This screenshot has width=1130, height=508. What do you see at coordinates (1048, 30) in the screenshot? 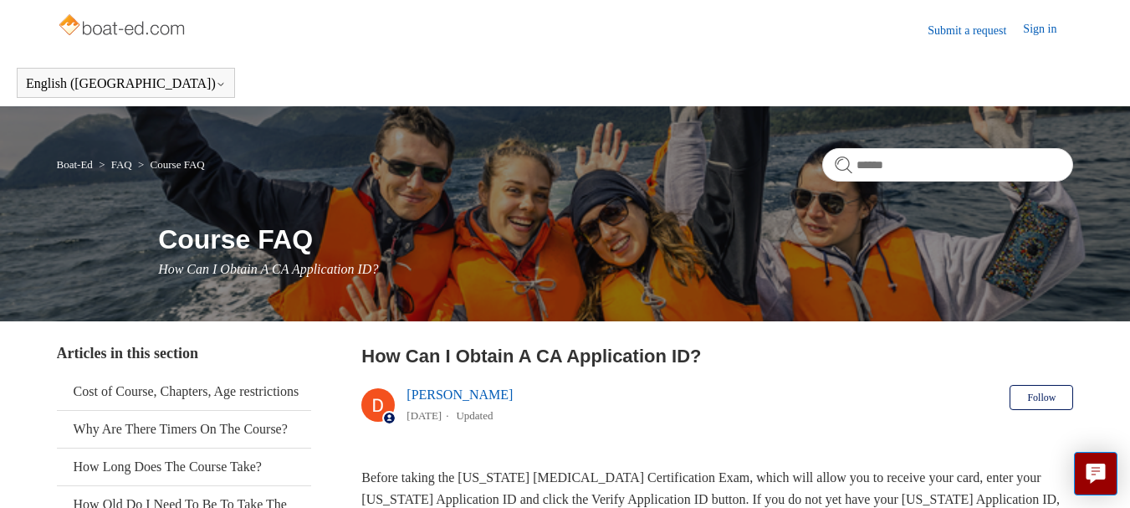
I see `a: Sign in` at bounding box center [1048, 30].